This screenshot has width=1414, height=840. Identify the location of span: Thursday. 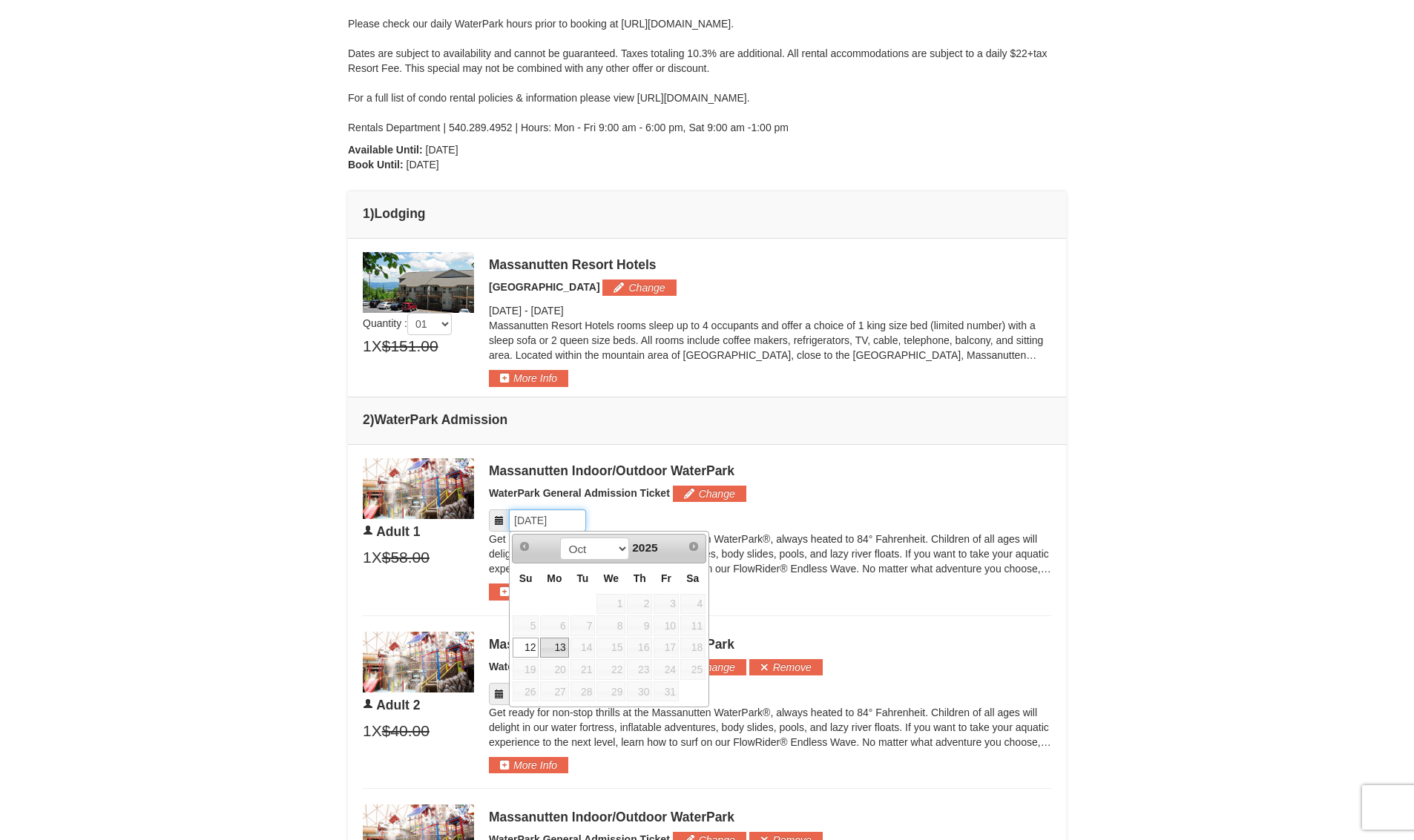
(640, 579).